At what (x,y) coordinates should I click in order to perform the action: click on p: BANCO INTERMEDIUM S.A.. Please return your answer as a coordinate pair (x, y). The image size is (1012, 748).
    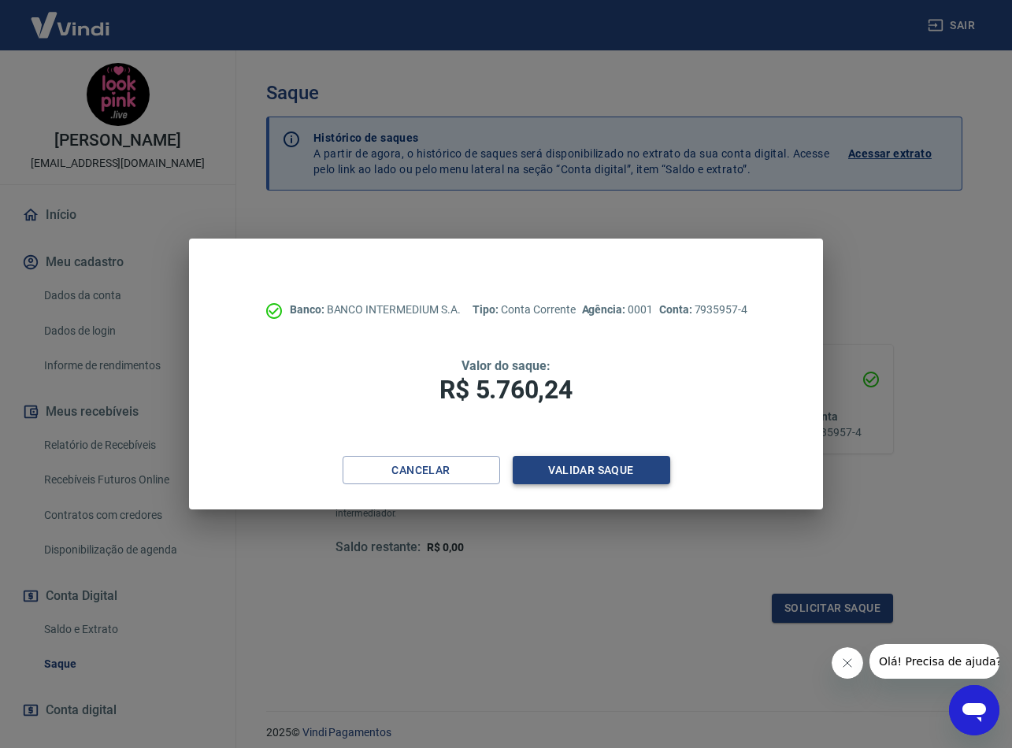
    Looking at the image, I should click on (375, 310).